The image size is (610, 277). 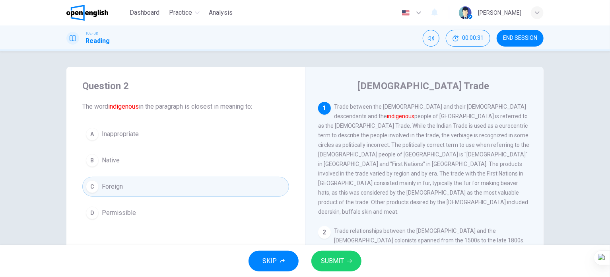 I want to click on div: 2, so click(x=324, y=232).